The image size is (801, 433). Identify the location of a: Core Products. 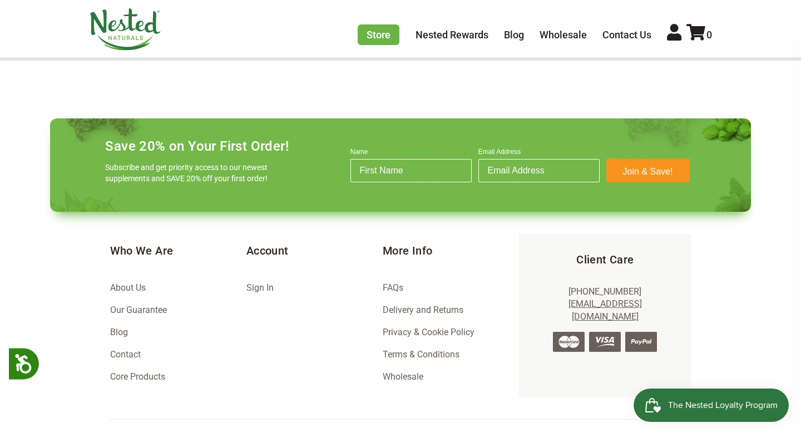
(137, 377).